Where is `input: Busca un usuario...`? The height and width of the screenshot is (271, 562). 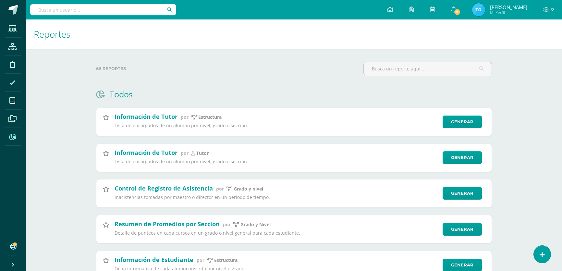
input: Busca un usuario... is located at coordinates (103, 10).